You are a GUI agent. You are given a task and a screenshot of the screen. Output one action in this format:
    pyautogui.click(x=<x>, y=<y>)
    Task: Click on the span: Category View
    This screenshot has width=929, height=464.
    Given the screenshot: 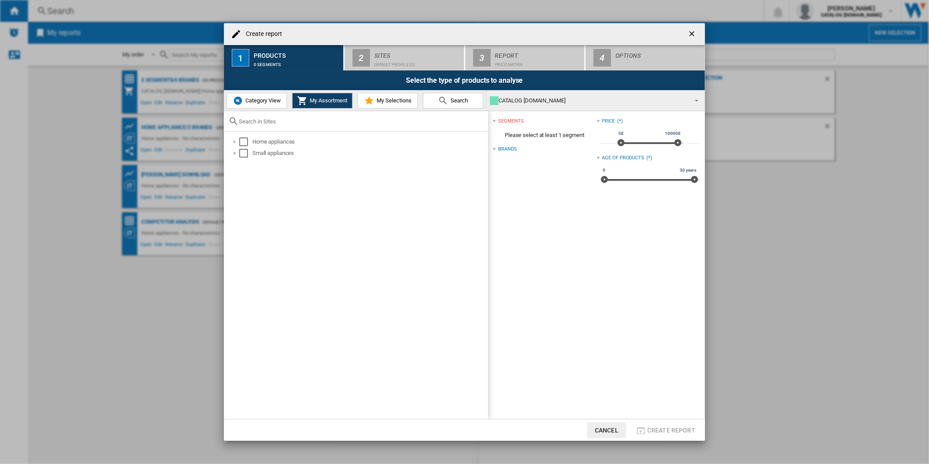 What is the action you would take?
    pyautogui.click(x=262, y=100)
    